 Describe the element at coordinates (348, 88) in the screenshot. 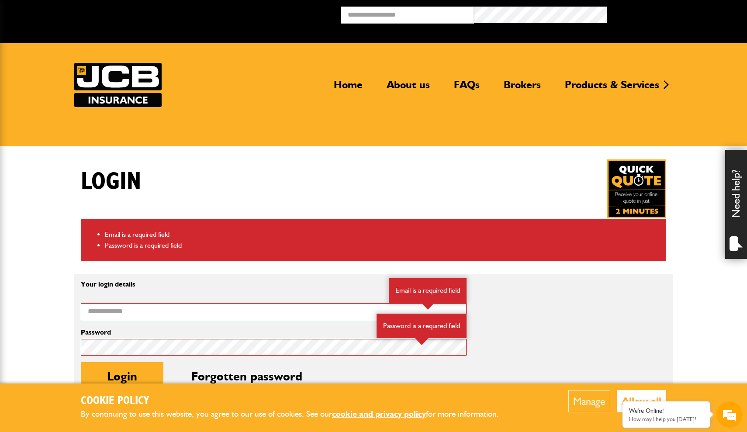

I see `a: Home` at that location.